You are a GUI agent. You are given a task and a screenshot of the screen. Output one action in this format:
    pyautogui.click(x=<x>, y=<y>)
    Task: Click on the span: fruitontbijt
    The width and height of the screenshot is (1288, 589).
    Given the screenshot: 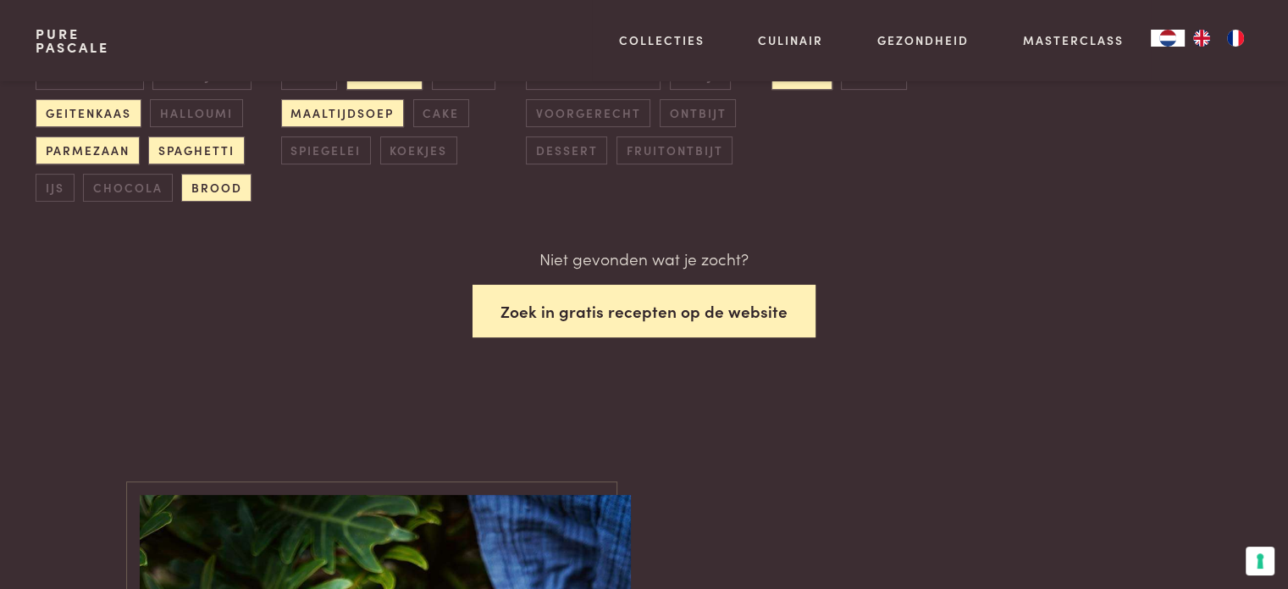 What is the action you would take?
    pyautogui.click(x=674, y=150)
    